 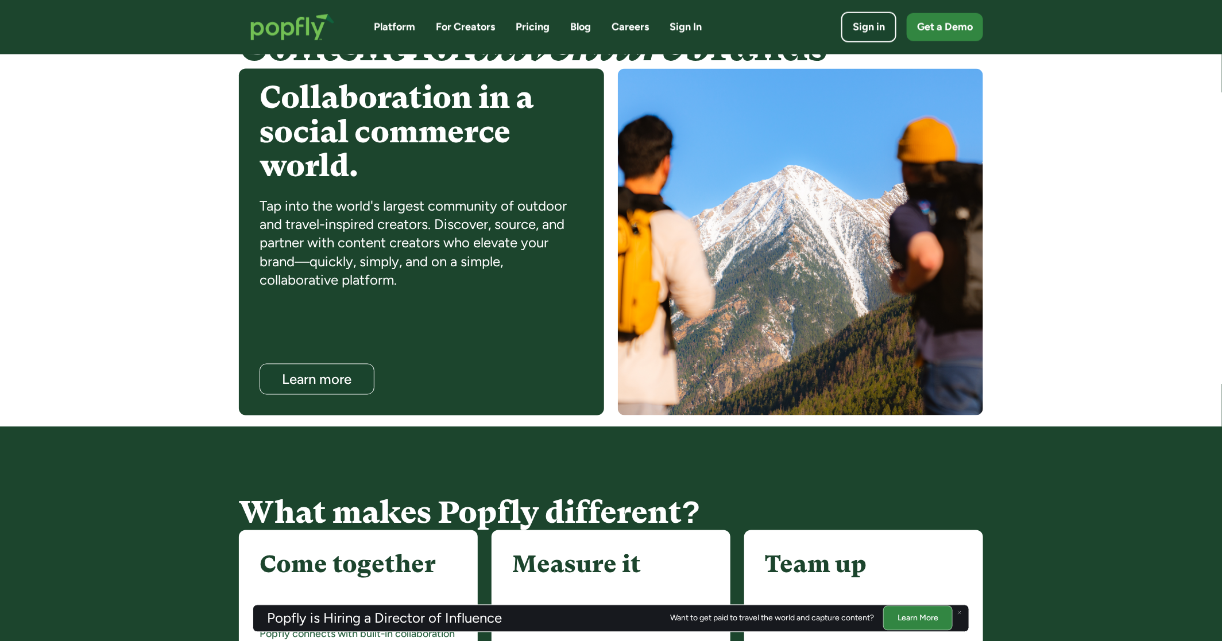 What do you see at coordinates (532, 27) in the screenshot?
I see `a: Pricing` at bounding box center [532, 27].